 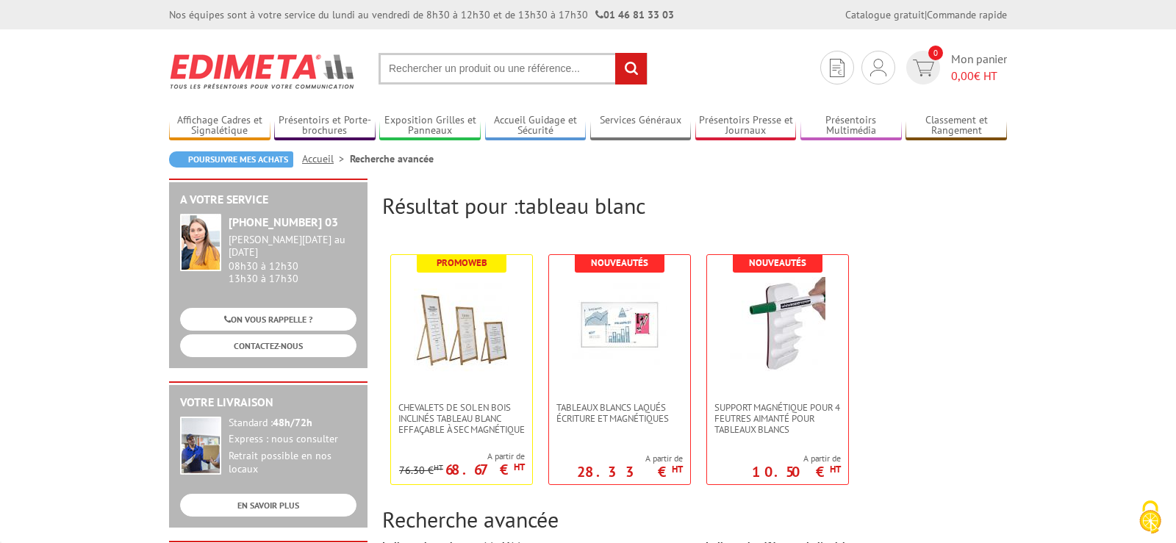 I want to click on div: Nos équipes sont à votre service du lundi au vendredi de 8h30 à 12h30 et de 13h30 à 17h30, so click(x=421, y=15).